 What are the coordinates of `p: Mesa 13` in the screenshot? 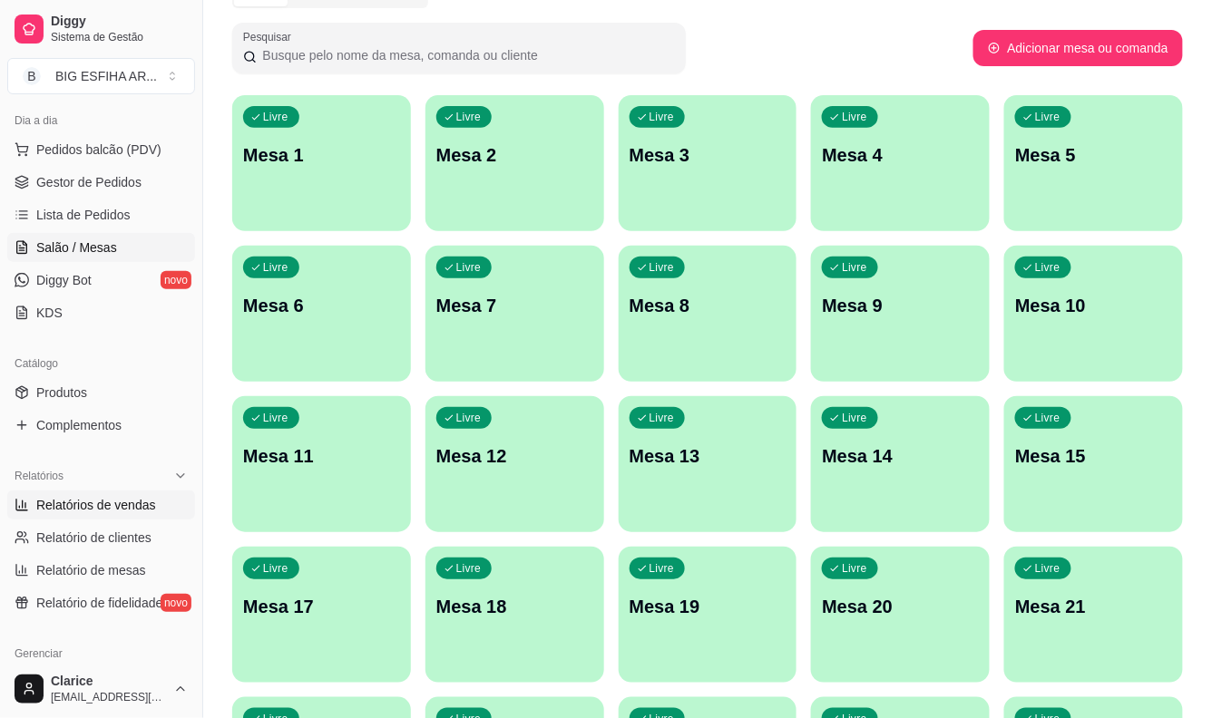 It's located at (708, 456).